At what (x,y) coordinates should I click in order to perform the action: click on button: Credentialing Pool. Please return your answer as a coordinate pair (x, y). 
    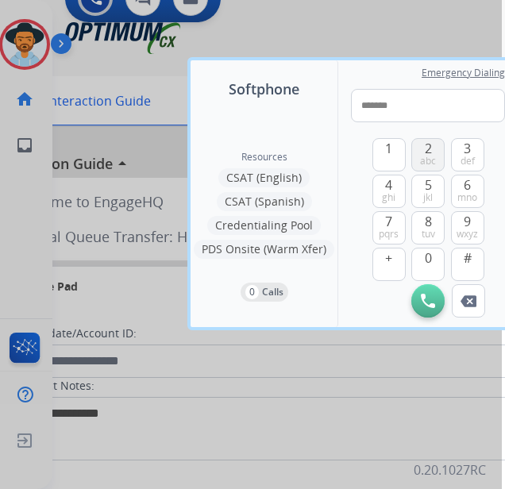
    Looking at the image, I should click on (264, 225).